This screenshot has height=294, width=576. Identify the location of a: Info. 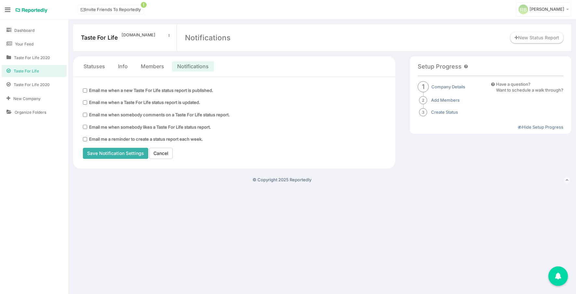
(123, 66).